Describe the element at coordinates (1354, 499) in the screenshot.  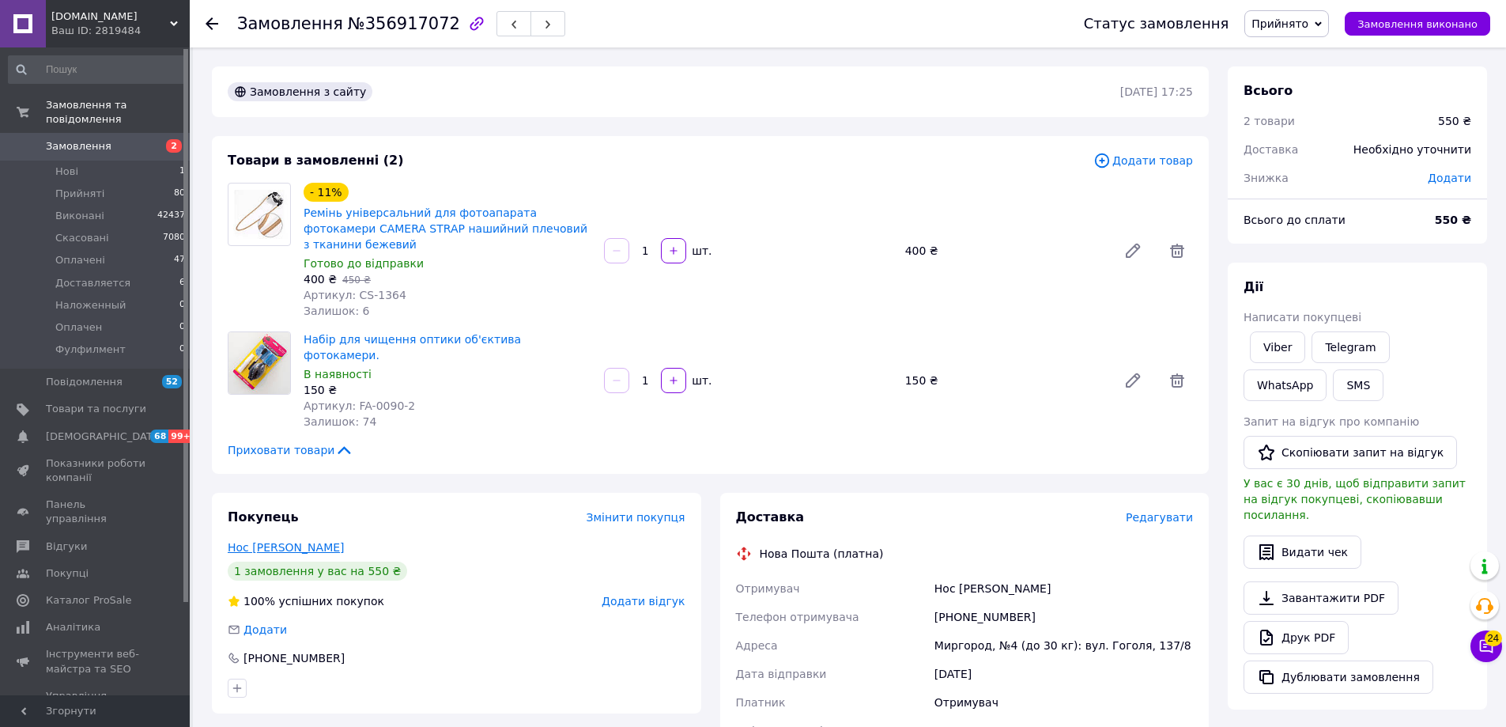
I see `span: У вас є 30 днів, щоб відправити запит на відгук покупцеві, скопіювавши посилання.` at that location.